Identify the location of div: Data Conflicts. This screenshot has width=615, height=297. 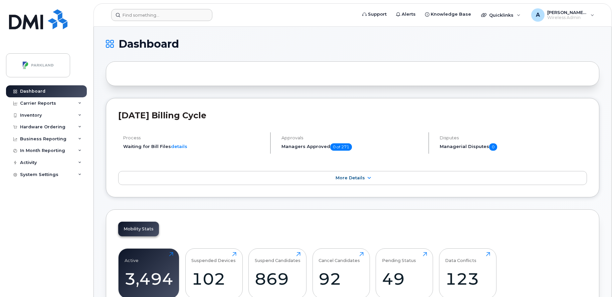
(460, 258).